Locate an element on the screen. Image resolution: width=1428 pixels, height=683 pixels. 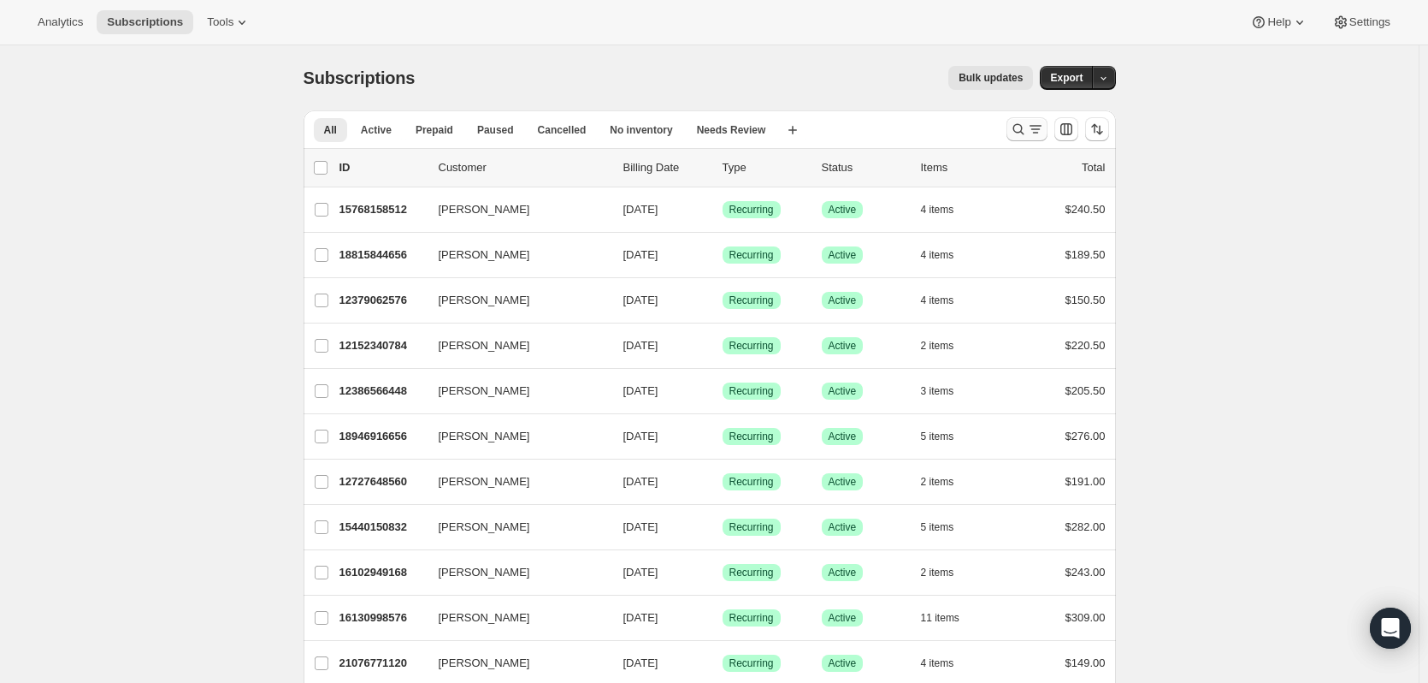
button: Sort the results is located at coordinates (1097, 129).